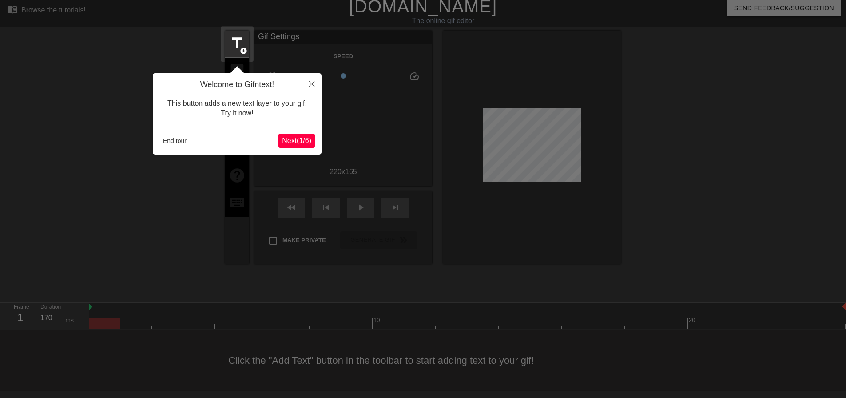 The height and width of the screenshot is (398, 846). I want to click on button: End tour, so click(175, 141).